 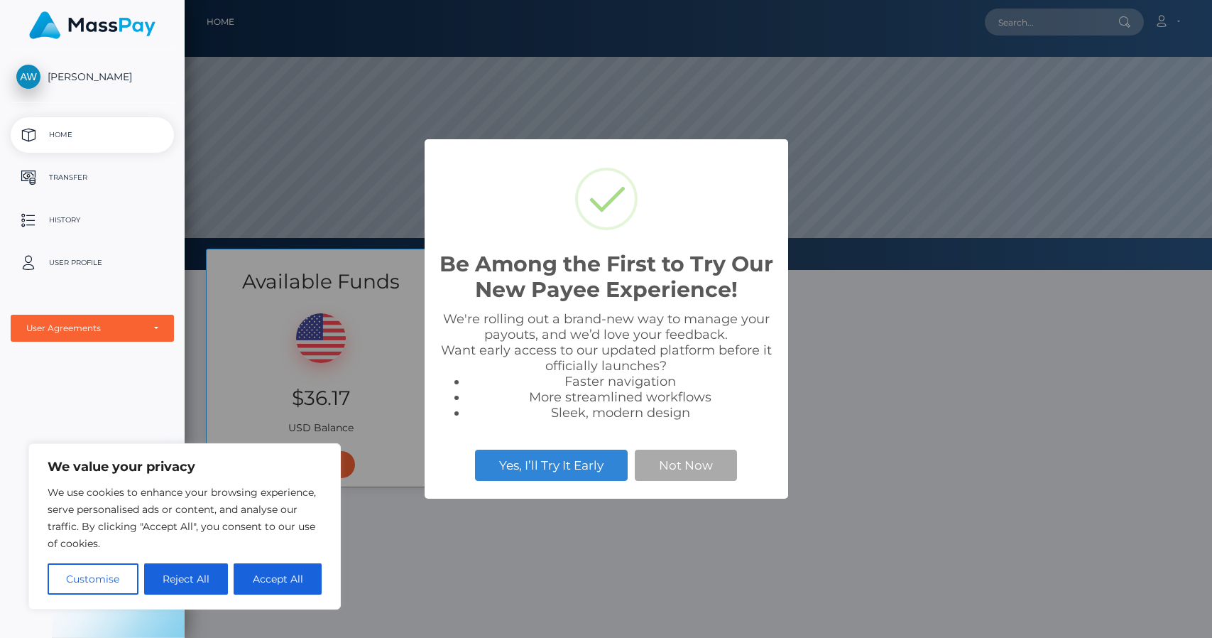 What do you see at coordinates (607, 277) in the screenshot?
I see `h2: Be Among the First to Try Our New Payee Experience!` at bounding box center [607, 277].